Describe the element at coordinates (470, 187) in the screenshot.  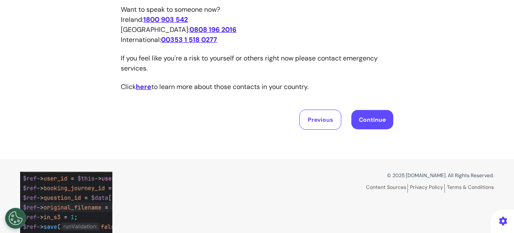
I see `a: Terms & Conditions` at that location.